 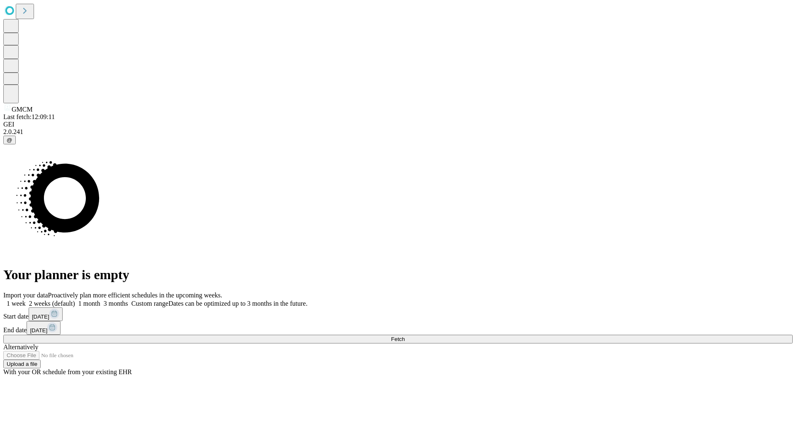 What do you see at coordinates (29, 116) in the screenshot?
I see `span: Last fetch: 12:09:11` at bounding box center [29, 116].